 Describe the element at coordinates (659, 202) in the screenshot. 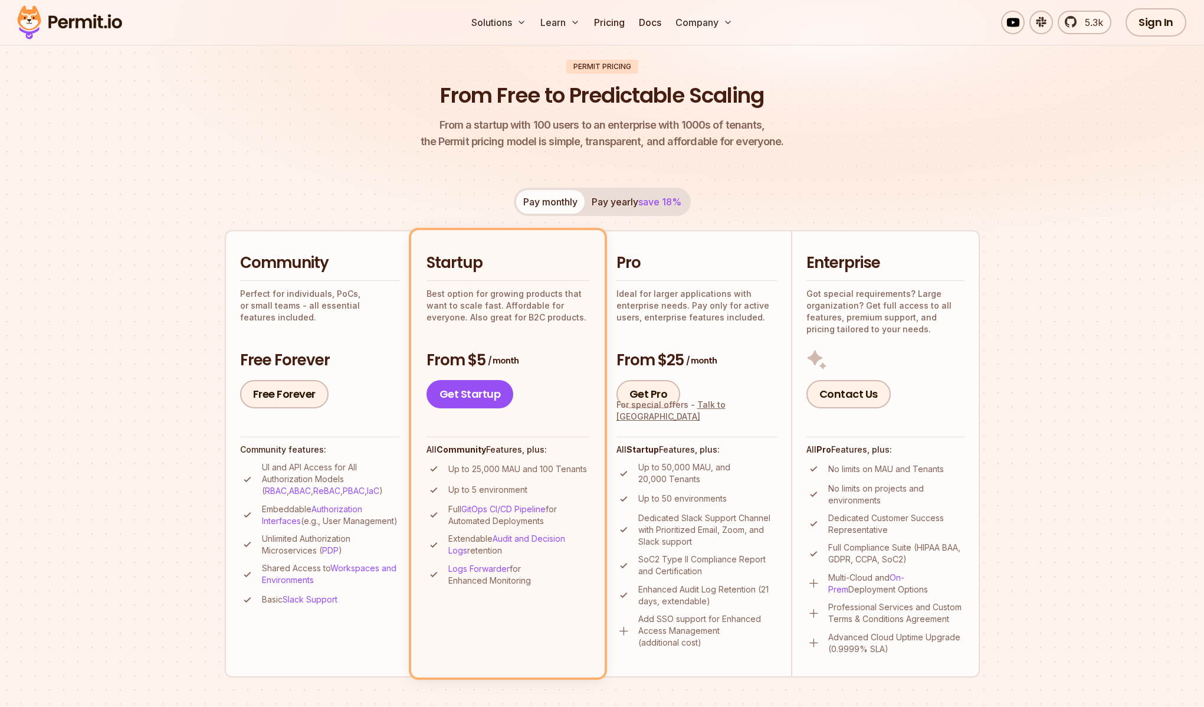

I see `span: save 18%` at that location.